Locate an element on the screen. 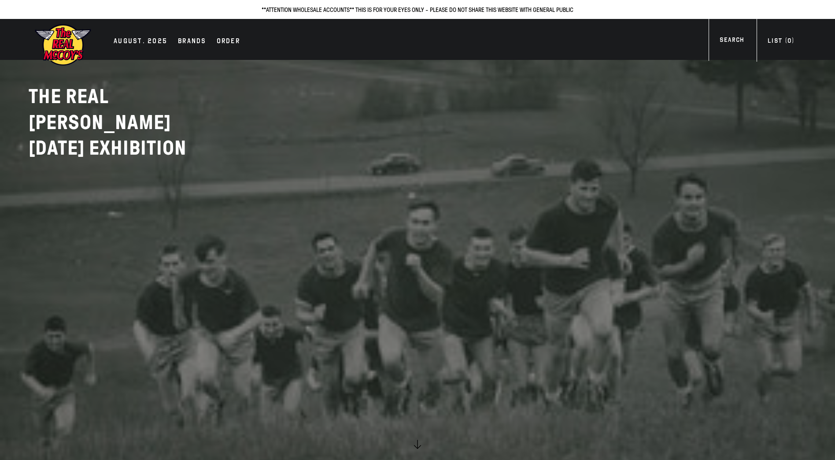 The height and width of the screenshot is (460, 835). img: mccoys-exhibition is located at coordinates (63, 45).